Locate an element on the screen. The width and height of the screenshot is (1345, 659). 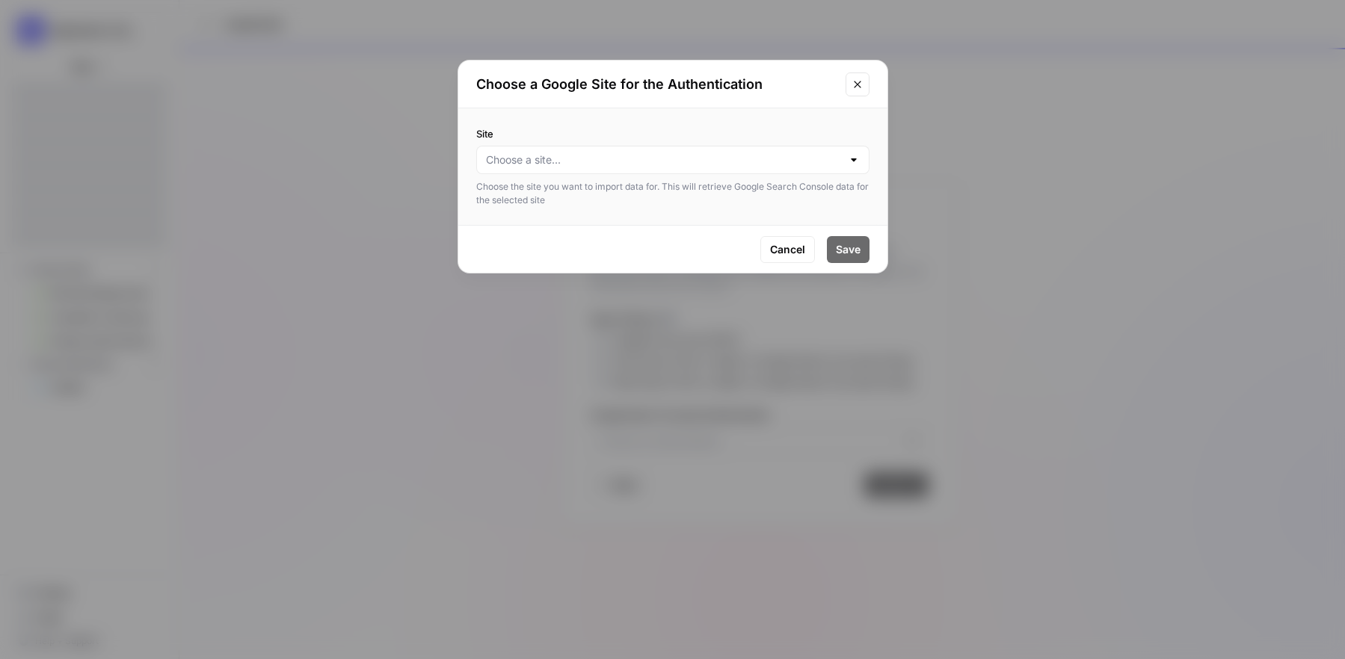
label: Site is located at coordinates (673, 134).